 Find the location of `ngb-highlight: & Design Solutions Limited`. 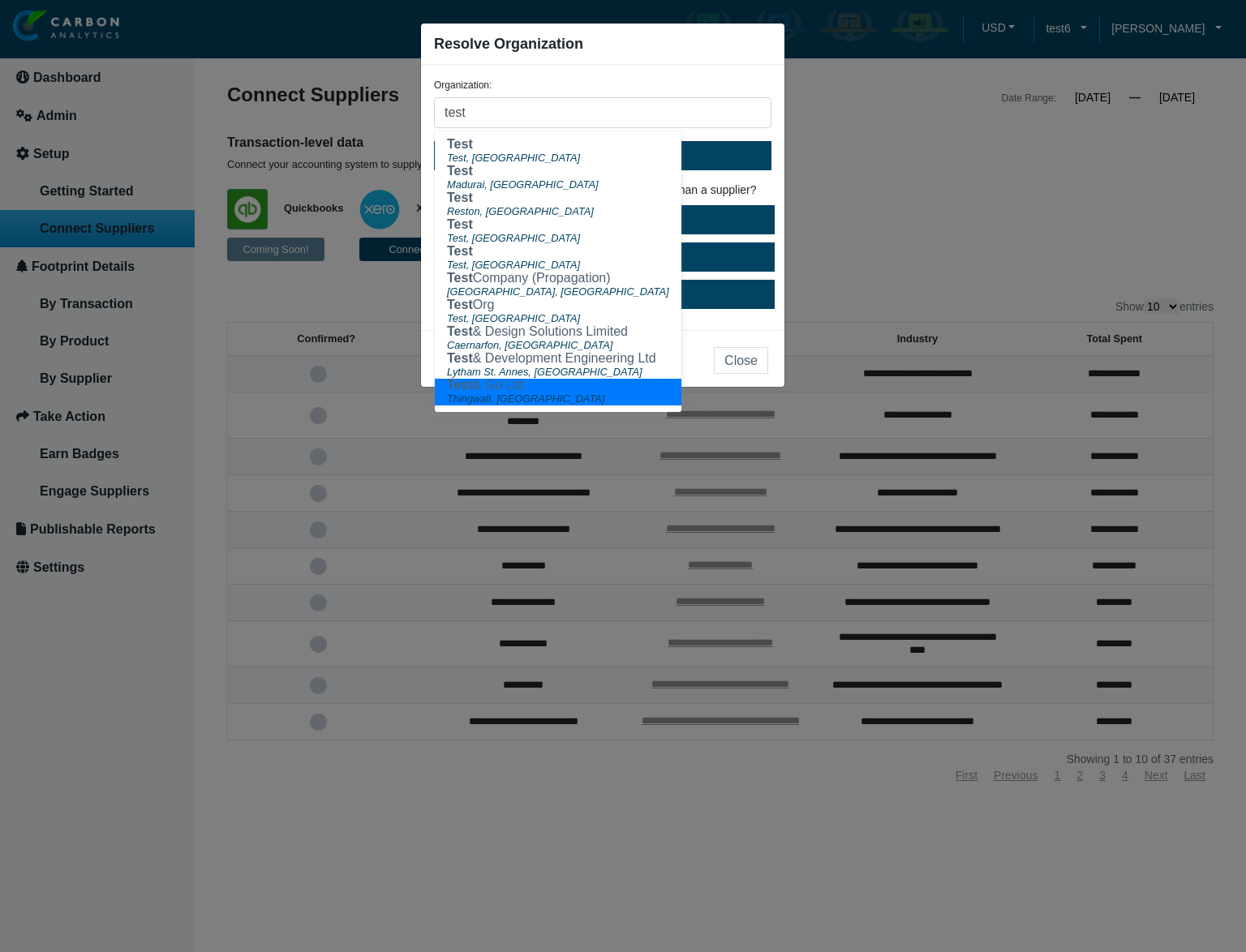

ngb-highlight: & Design Solutions Limited is located at coordinates (537, 331).